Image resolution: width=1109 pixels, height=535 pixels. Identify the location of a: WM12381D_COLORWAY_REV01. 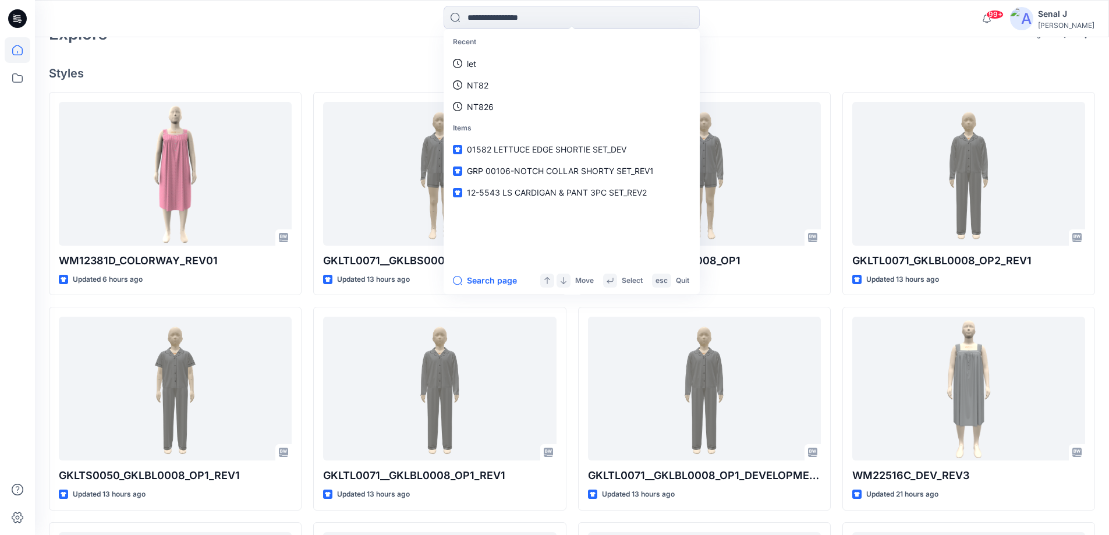
(175, 173).